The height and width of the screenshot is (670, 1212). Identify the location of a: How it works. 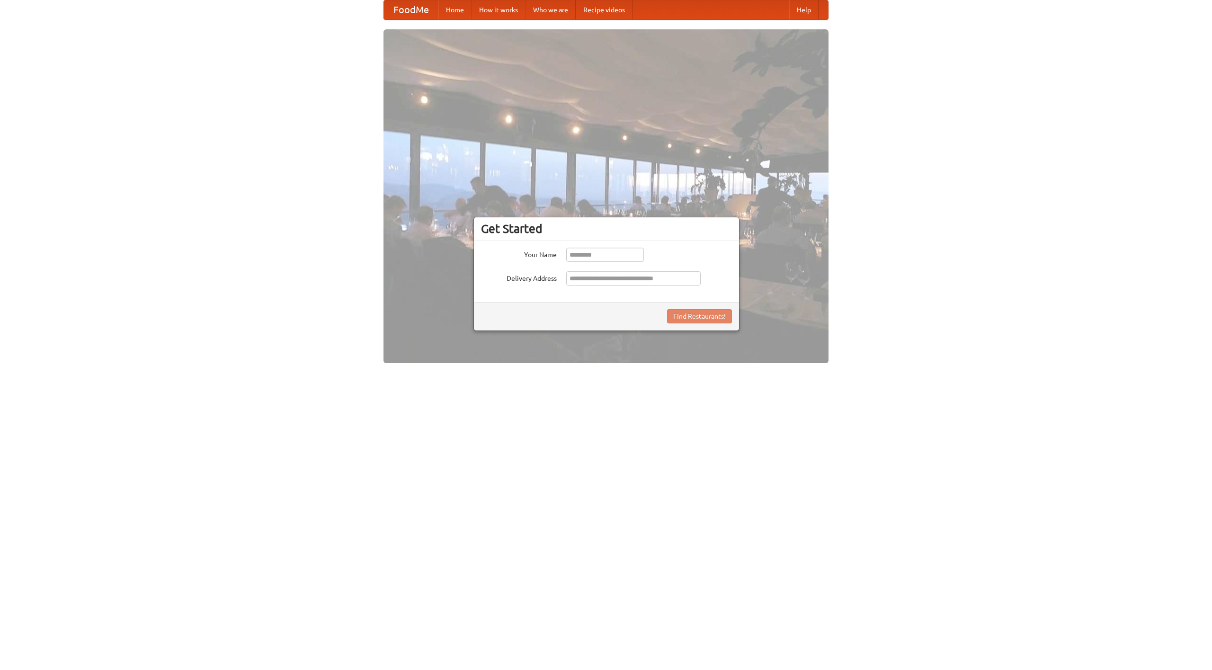
(499, 10).